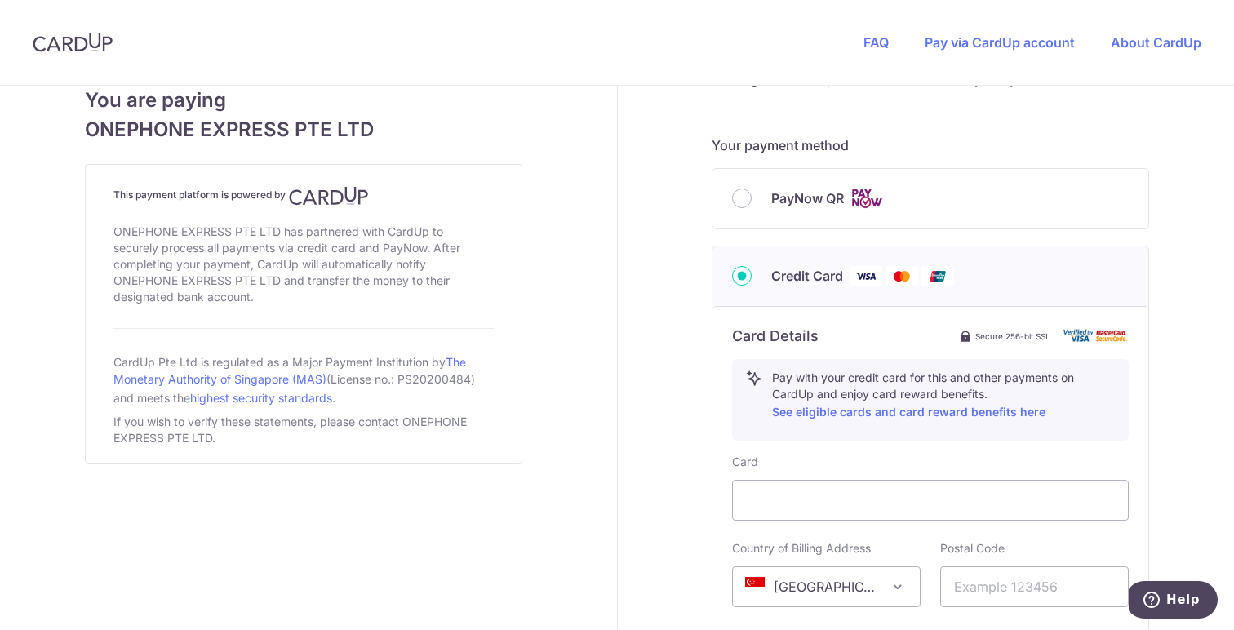 This screenshot has width=1234, height=630. I want to click on h6: Card Details, so click(775, 336).